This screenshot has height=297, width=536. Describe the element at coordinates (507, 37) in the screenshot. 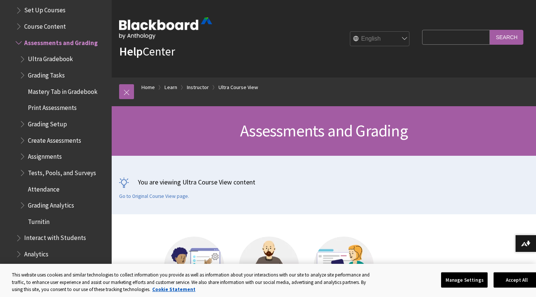

I see `input: Search` at that location.